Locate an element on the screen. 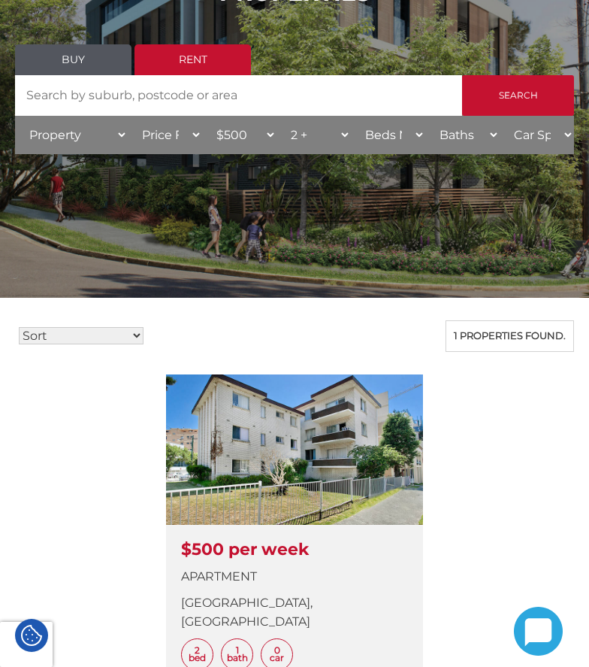 The width and height of the screenshot is (589, 667). select: Sort Listings is located at coordinates (81, 335).